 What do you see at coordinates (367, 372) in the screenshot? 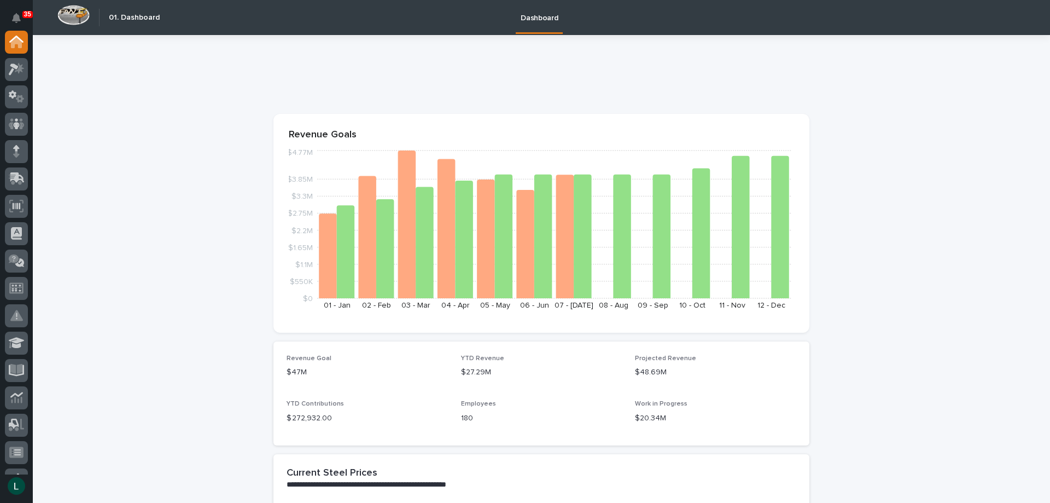
I see `p: $47M` at bounding box center [367, 372].